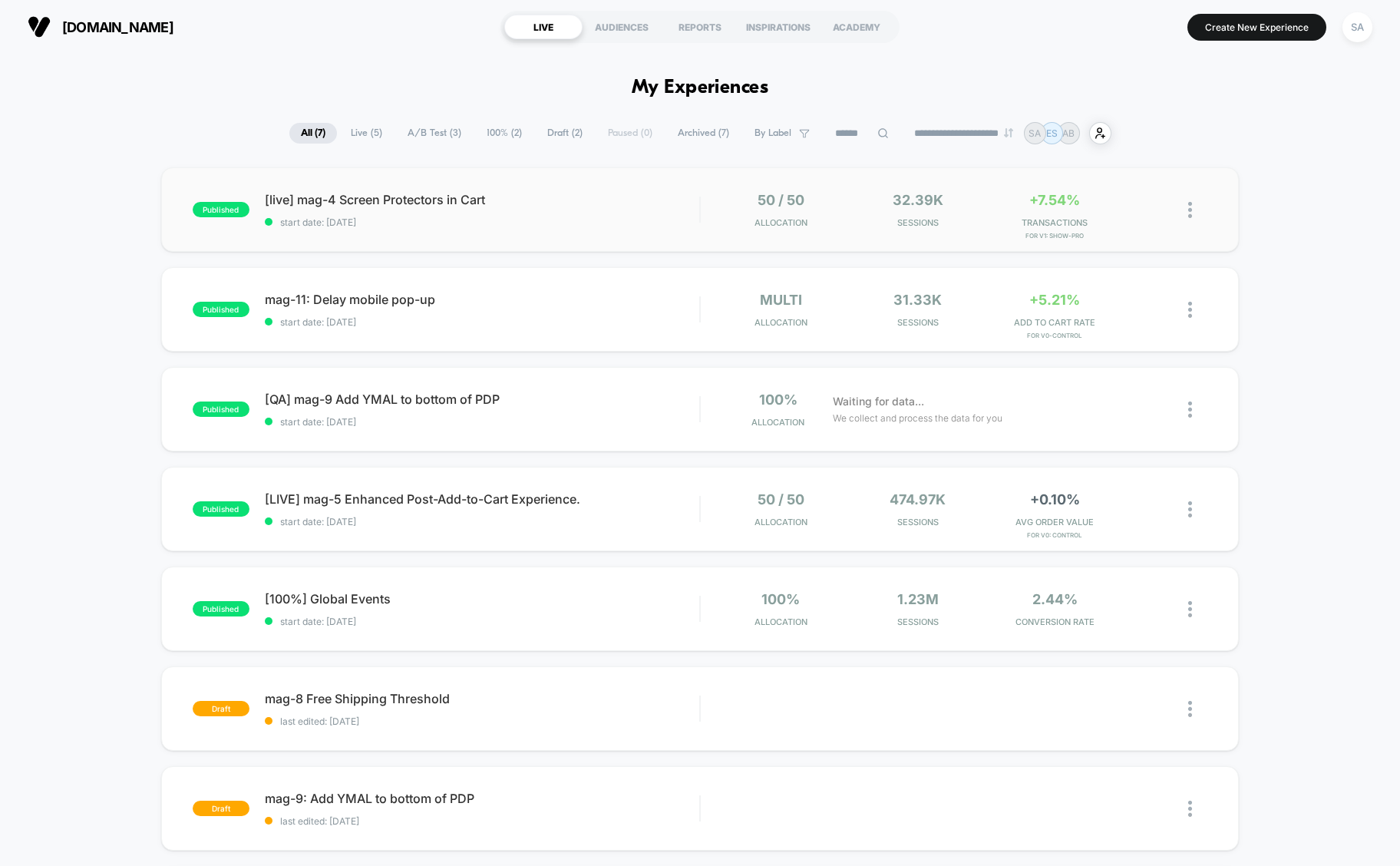  What do you see at coordinates (781, 299) in the screenshot?
I see `span: multi` at bounding box center [781, 299].